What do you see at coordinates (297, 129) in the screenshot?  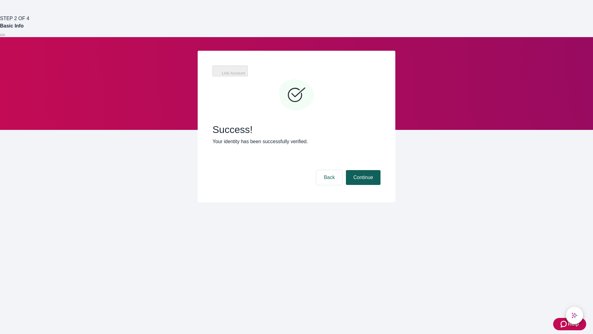 I see `span: Success!` at bounding box center [297, 129].